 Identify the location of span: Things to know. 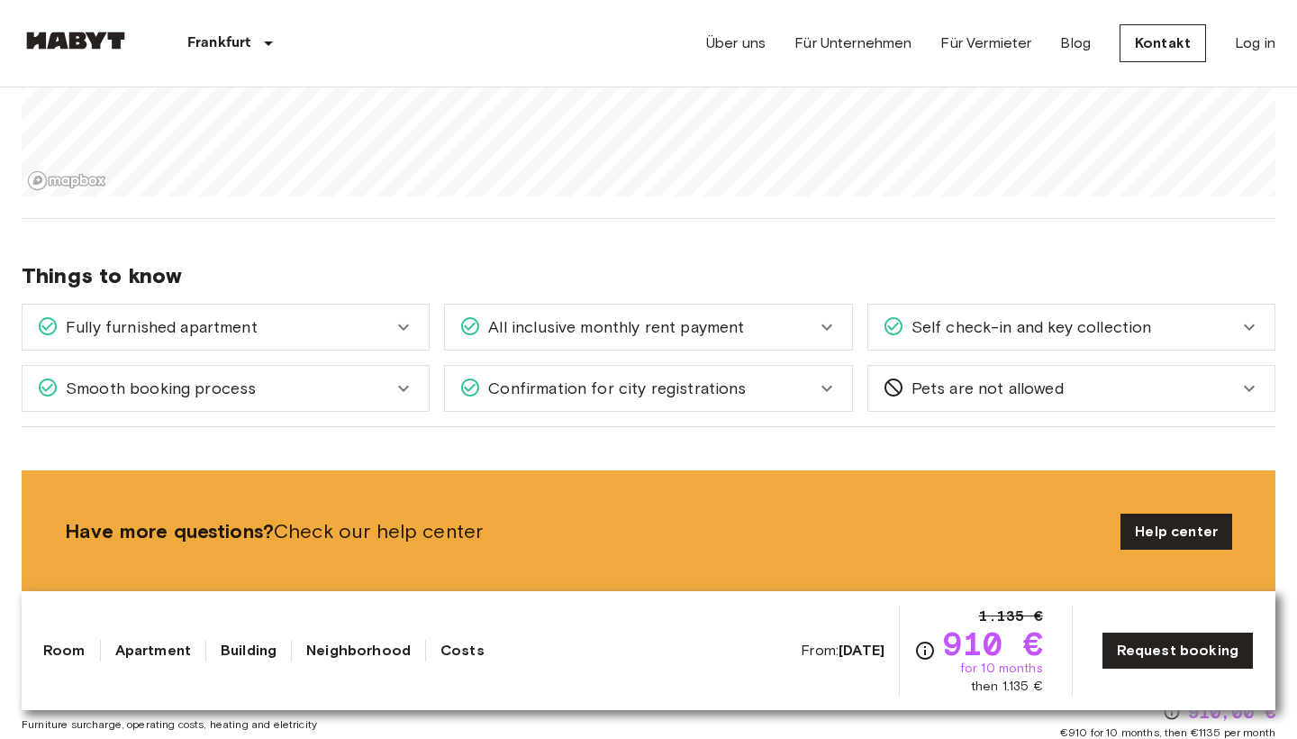
(649, 276).